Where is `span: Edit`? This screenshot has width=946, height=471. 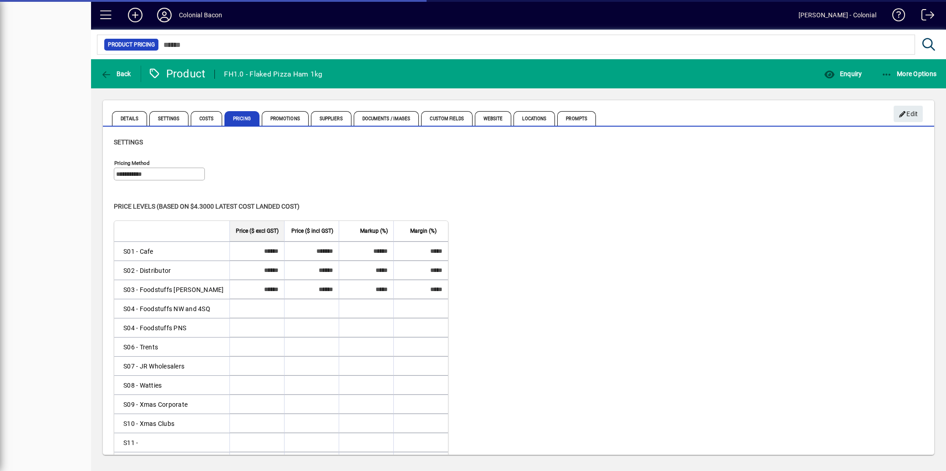 span: Edit is located at coordinates (908, 114).